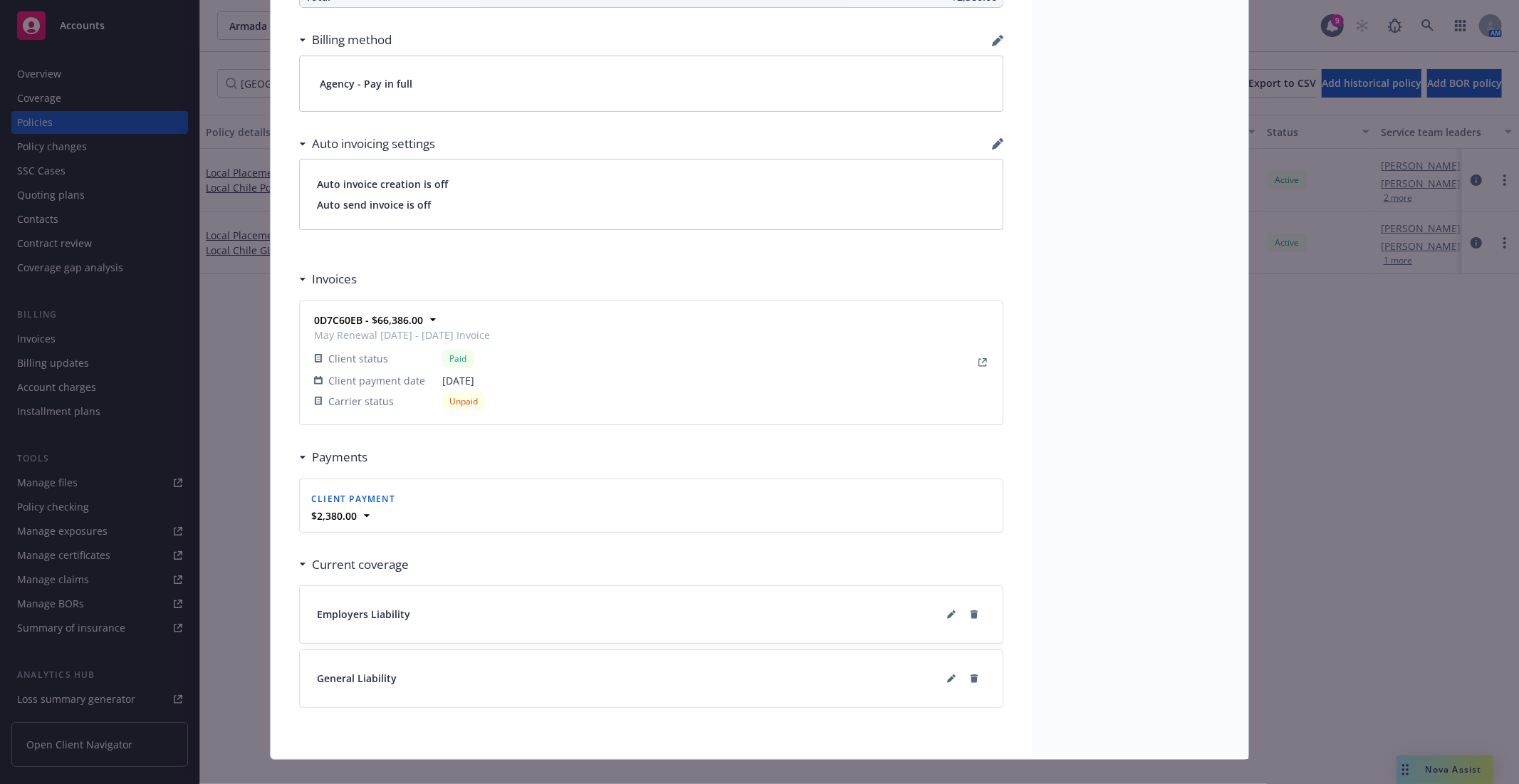  I want to click on div: Invoices, so click(327, 279).